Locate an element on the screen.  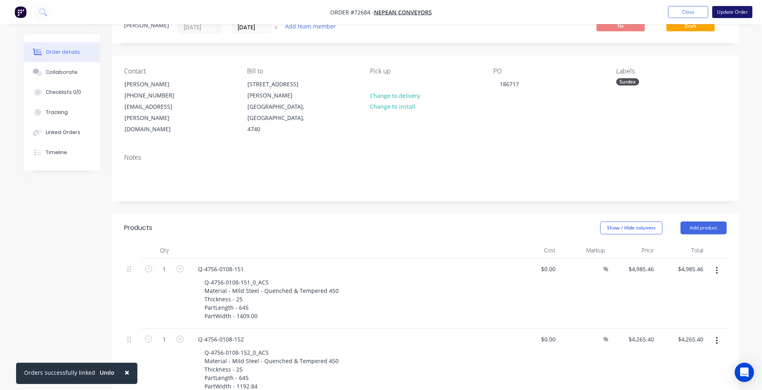
span: Draft is located at coordinates (690, 26).